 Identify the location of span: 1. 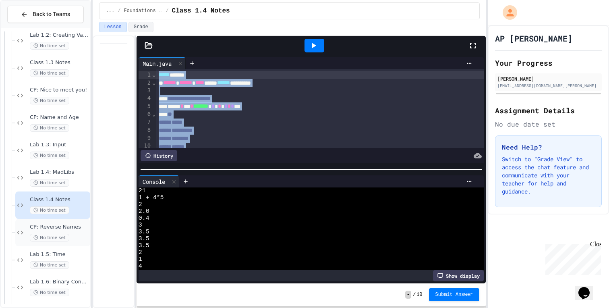
(140, 259).